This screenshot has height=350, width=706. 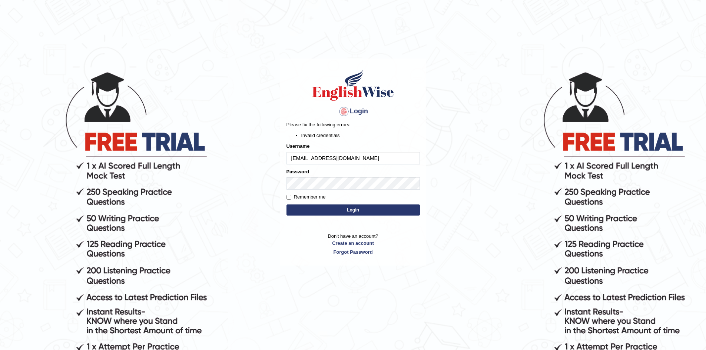 What do you see at coordinates (298, 146) in the screenshot?
I see `label: Username` at bounding box center [298, 146].